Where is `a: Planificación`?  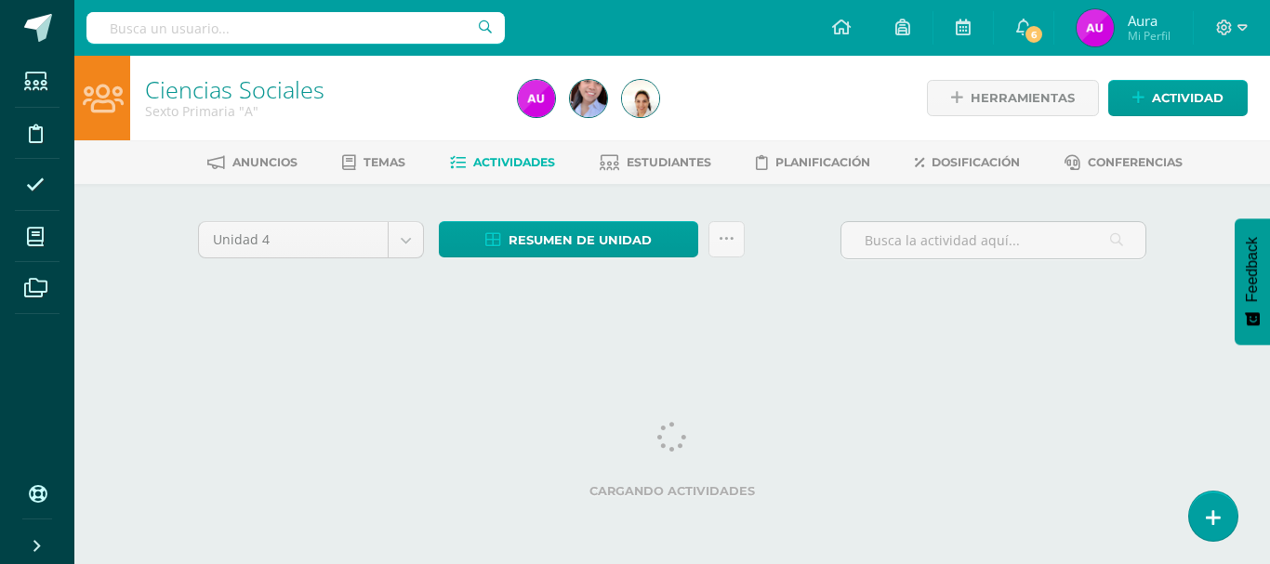 a: Planificación is located at coordinates (812, 163).